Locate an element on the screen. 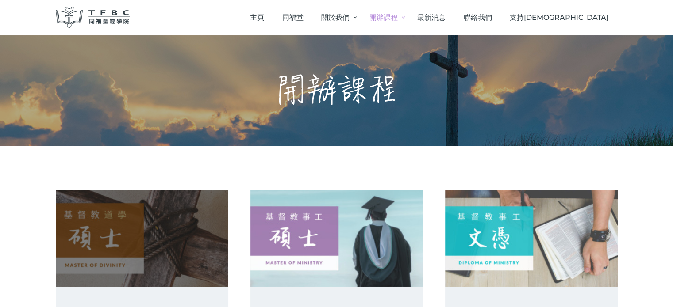 The width and height of the screenshot is (673, 307). h1: 開辦課程 is located at coordinates (337, 91).